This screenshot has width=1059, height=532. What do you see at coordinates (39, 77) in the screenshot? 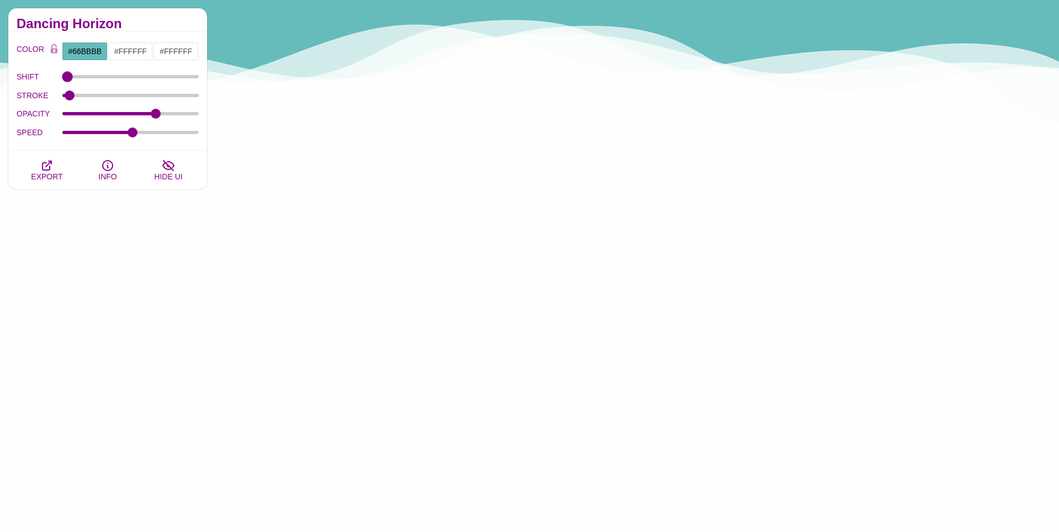
I see `label: SHIFT` at bounding box center [39, 77].